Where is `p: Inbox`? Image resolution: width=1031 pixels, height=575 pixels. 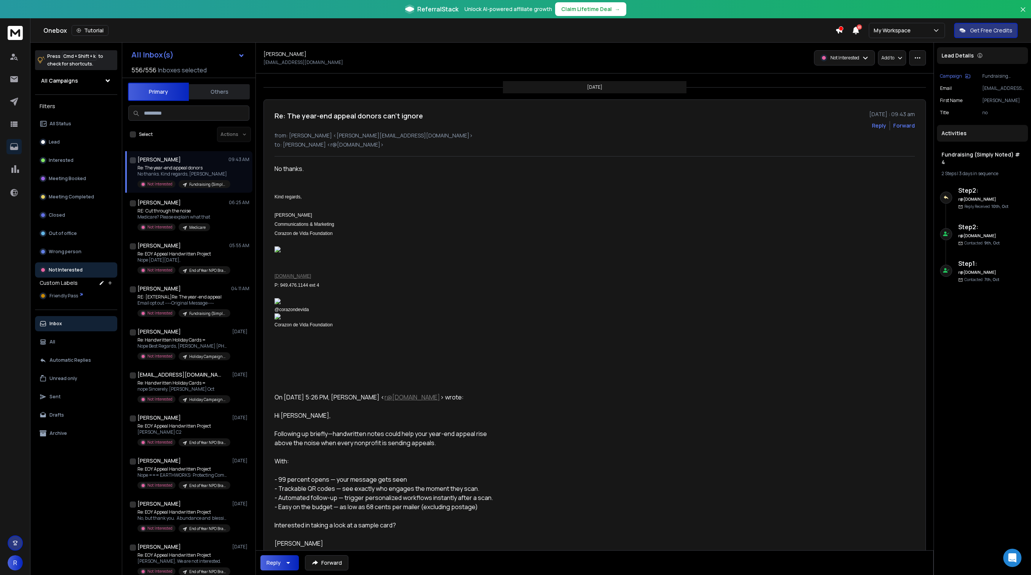
p: Inbox is located at coordinates (56, 324).